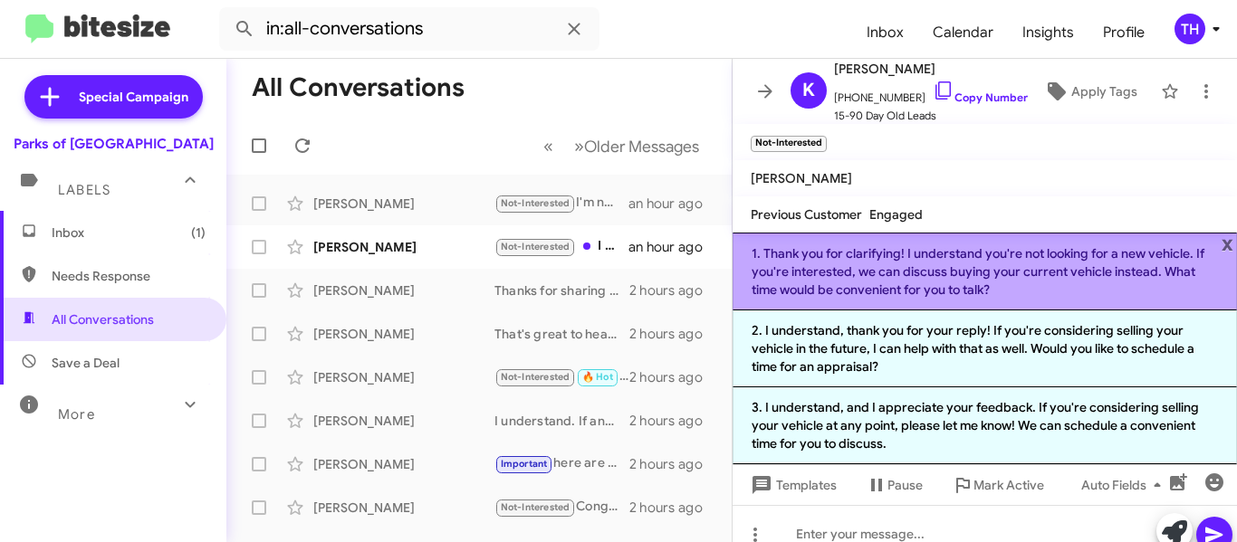 The image size is (1237, 542). Describe the element at coordinates (561, 291) in the screenshot. I see `div: Thanks for sharing that. Let me get with my manager on this and see what we can do. I’ll follow u...` at that location.